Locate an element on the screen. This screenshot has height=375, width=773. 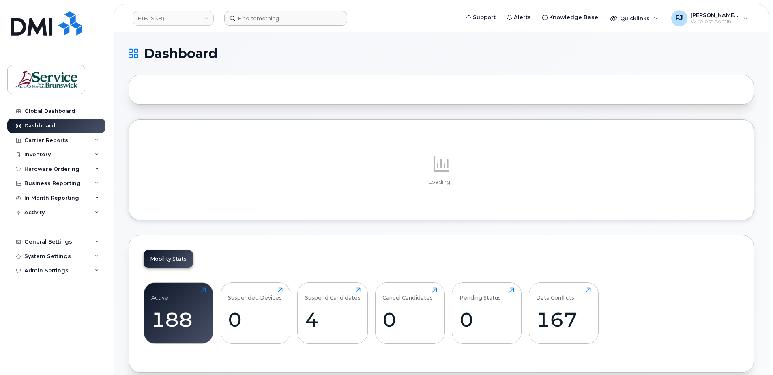
a: Active188 is located at coordinates (179, 313).